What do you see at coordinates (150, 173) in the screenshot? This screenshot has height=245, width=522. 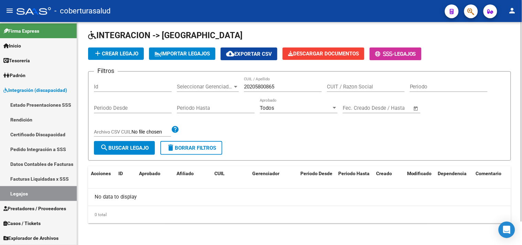 I see `span: Aprobado` at bounding box center [150, 173].